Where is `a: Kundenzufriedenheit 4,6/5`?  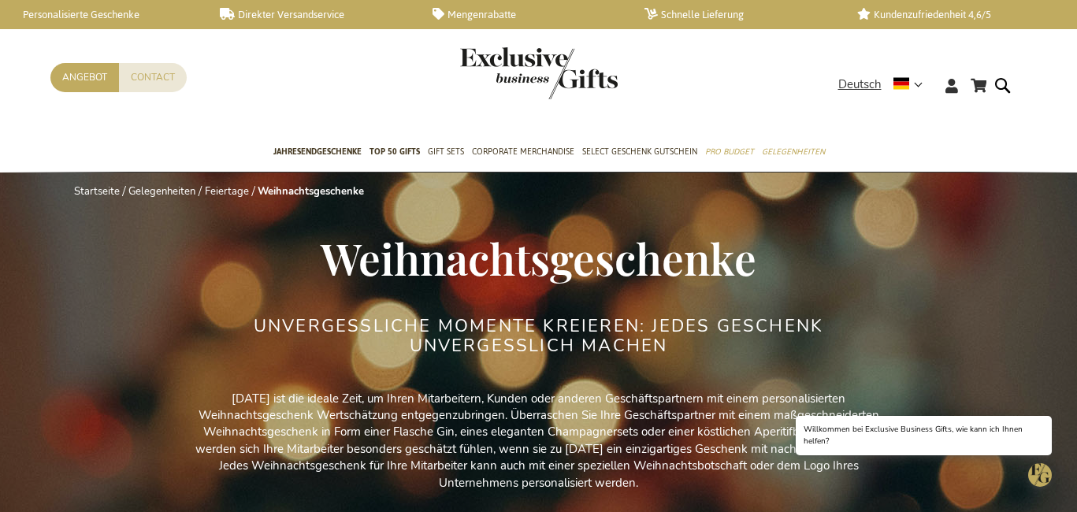 a: Kundenzufriedenheit 4,6/5 is located at coordinates (950, 14).